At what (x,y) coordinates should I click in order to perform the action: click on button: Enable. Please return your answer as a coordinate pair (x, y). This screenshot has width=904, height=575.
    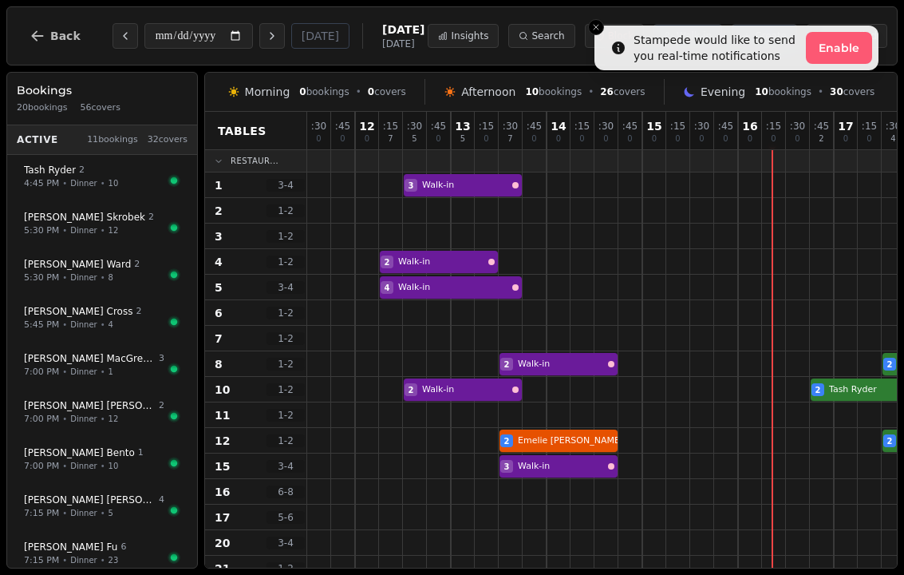
    Looking at the image, I should click on (839, 48).